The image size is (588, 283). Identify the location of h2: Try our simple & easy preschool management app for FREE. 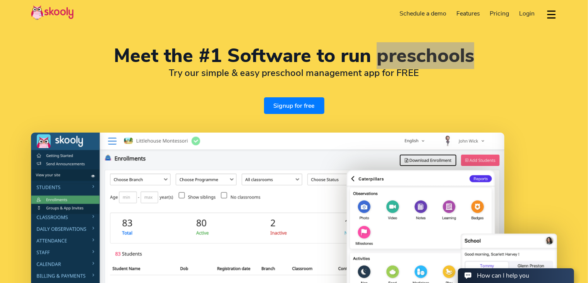
(294, 73).